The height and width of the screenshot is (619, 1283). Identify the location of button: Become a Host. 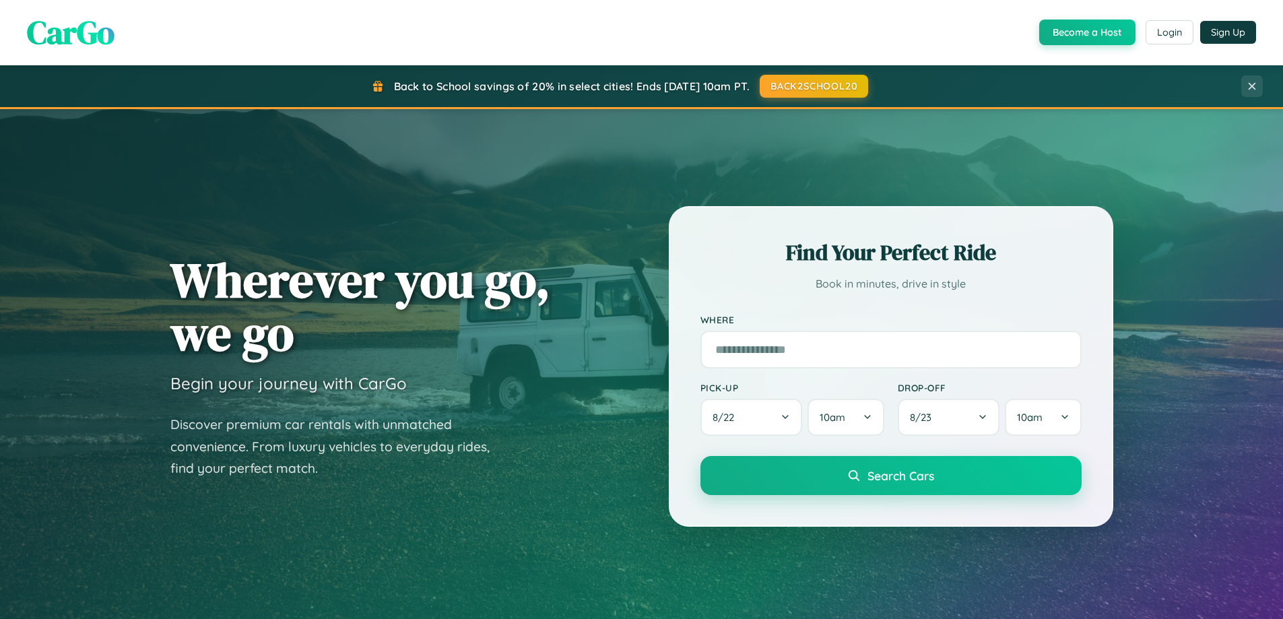
(1087, 32).